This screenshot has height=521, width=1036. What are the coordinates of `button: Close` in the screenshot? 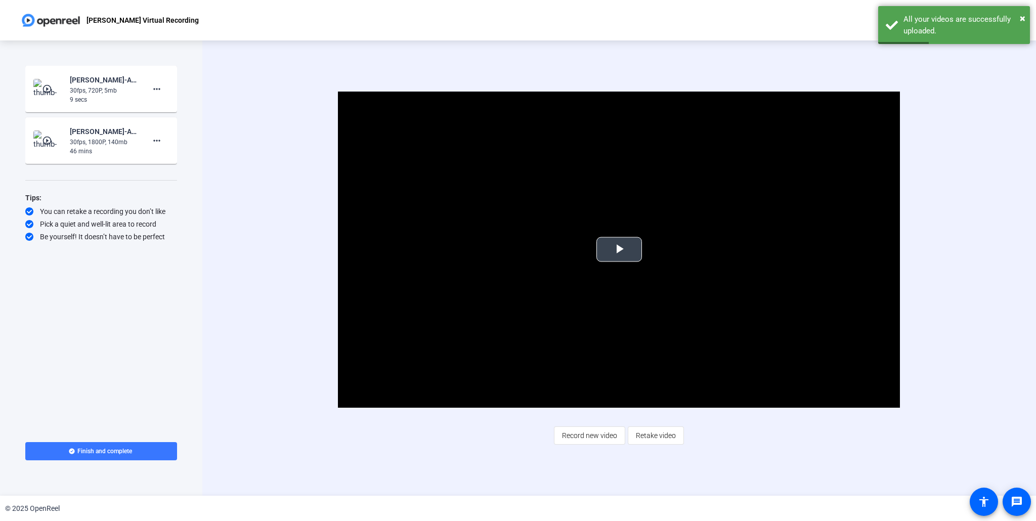 It's located at (1022, 18).